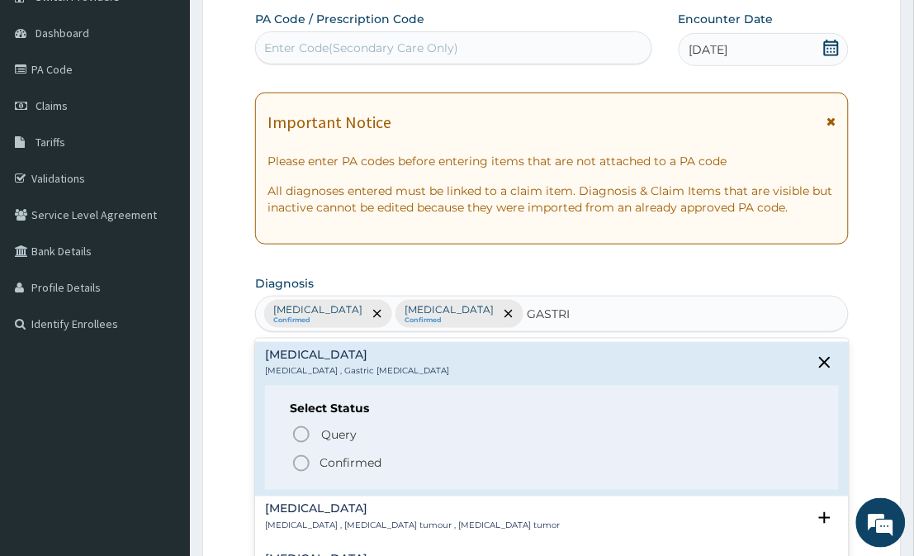 This screenshot has width=914, height=556. What do you see at coordinates (49, 103) in the screenshot?
I see `img: d_794563401_company_1708531726252_794563401` at bounding box center [49, 103].